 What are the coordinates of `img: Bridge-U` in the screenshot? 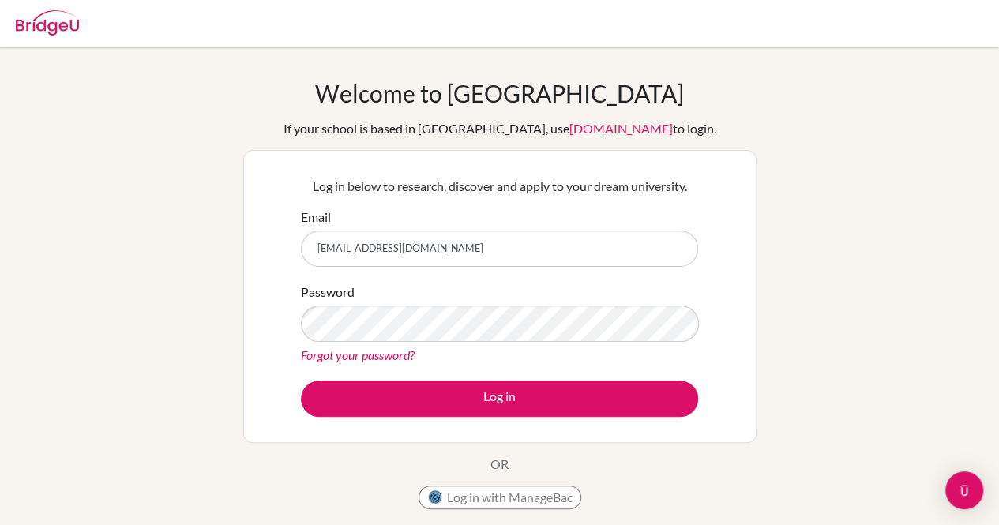 It's located at (47, 23).